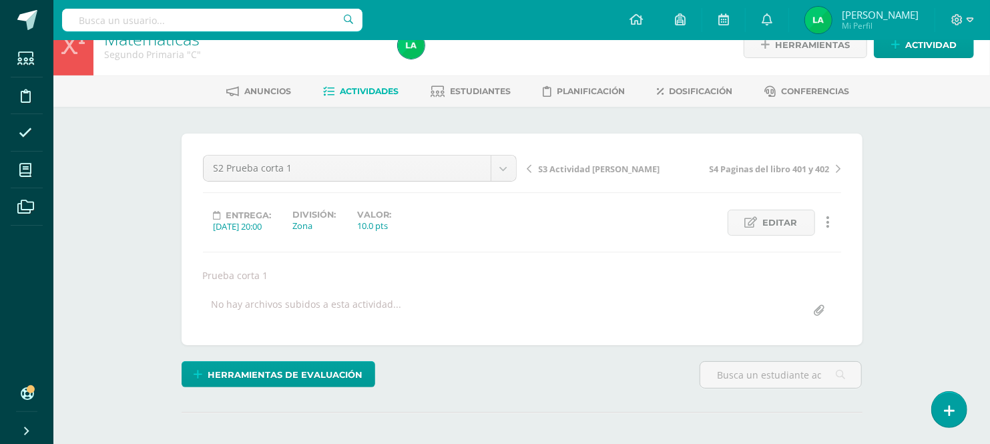 This screenshot has width=990, height=444. Describe the element at coordinates (805, 45) in the screenshot. I see `a: Herramientas` at that location.